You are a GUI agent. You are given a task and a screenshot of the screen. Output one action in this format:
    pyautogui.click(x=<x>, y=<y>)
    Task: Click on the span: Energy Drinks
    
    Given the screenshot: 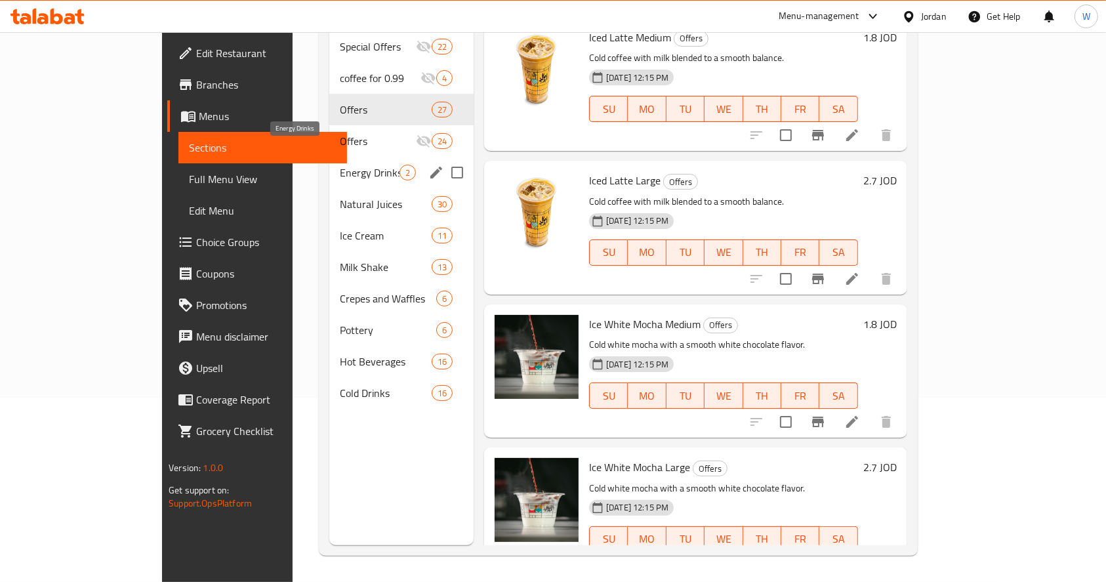 What is the action you would take?
    pyautogui.click(x=369, y=173)
    